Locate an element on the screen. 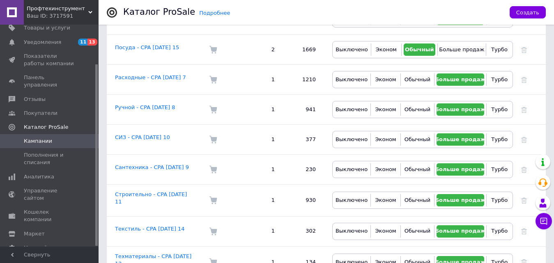 This screenshot has height=263, width=554. span: Кошелек компании is located at coordinates (50, 216).